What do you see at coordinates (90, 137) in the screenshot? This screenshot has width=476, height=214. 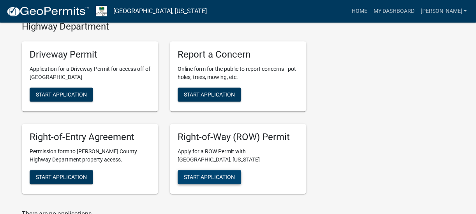 I see `h5: Right-of-Entry Agreement` at bounding box center [90, 137].